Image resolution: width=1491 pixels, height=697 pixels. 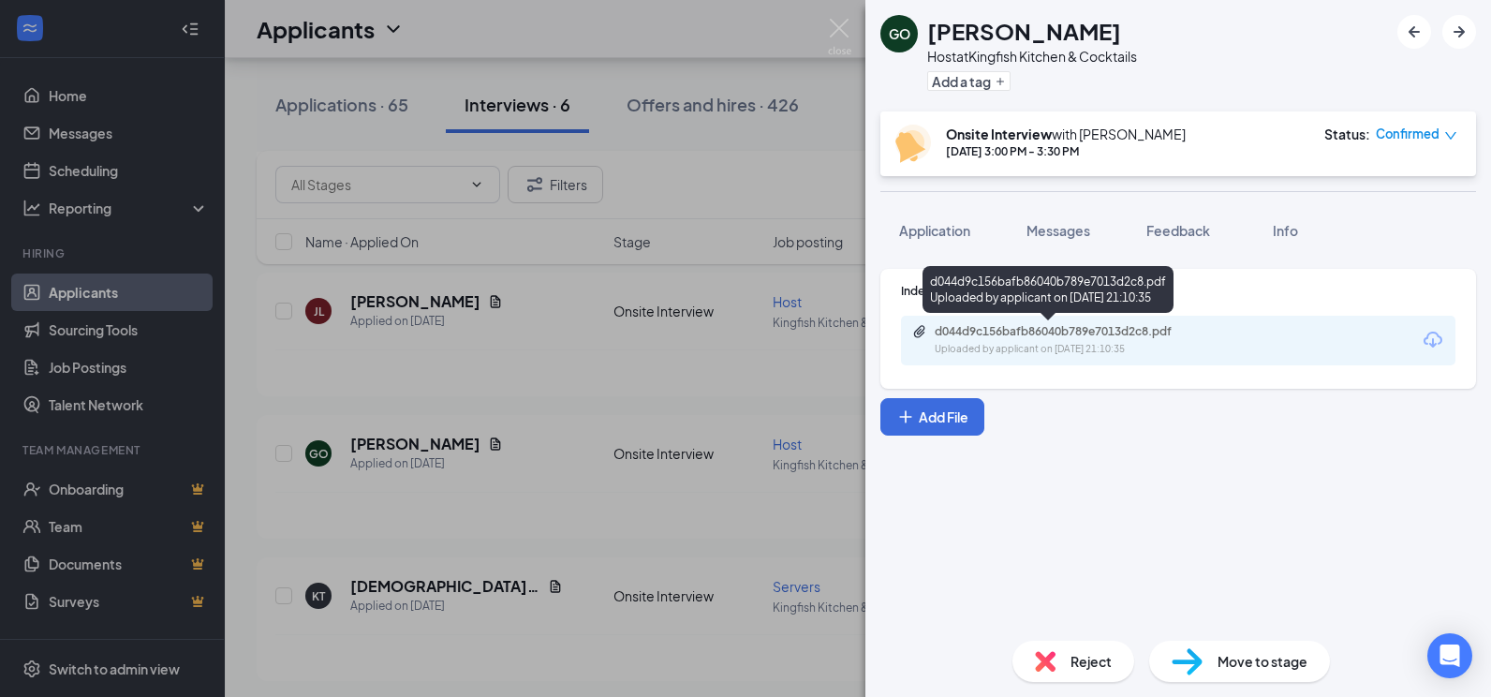 What do you see at coordinates (899, 34) in the screenshot?
I see `div: GO` at bounding box center [899, 34].